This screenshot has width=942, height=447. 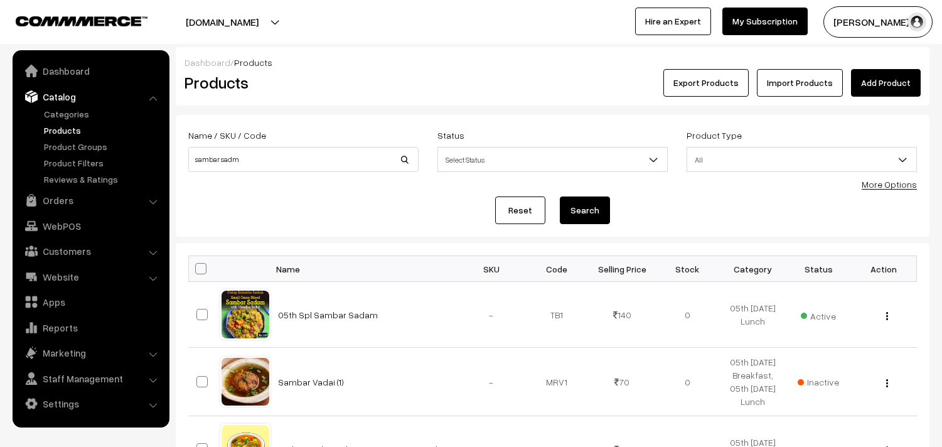 What do you see at coordinates (253, 62) in the screenshot?
I see `span: Products` at bounding box center [253, 62].